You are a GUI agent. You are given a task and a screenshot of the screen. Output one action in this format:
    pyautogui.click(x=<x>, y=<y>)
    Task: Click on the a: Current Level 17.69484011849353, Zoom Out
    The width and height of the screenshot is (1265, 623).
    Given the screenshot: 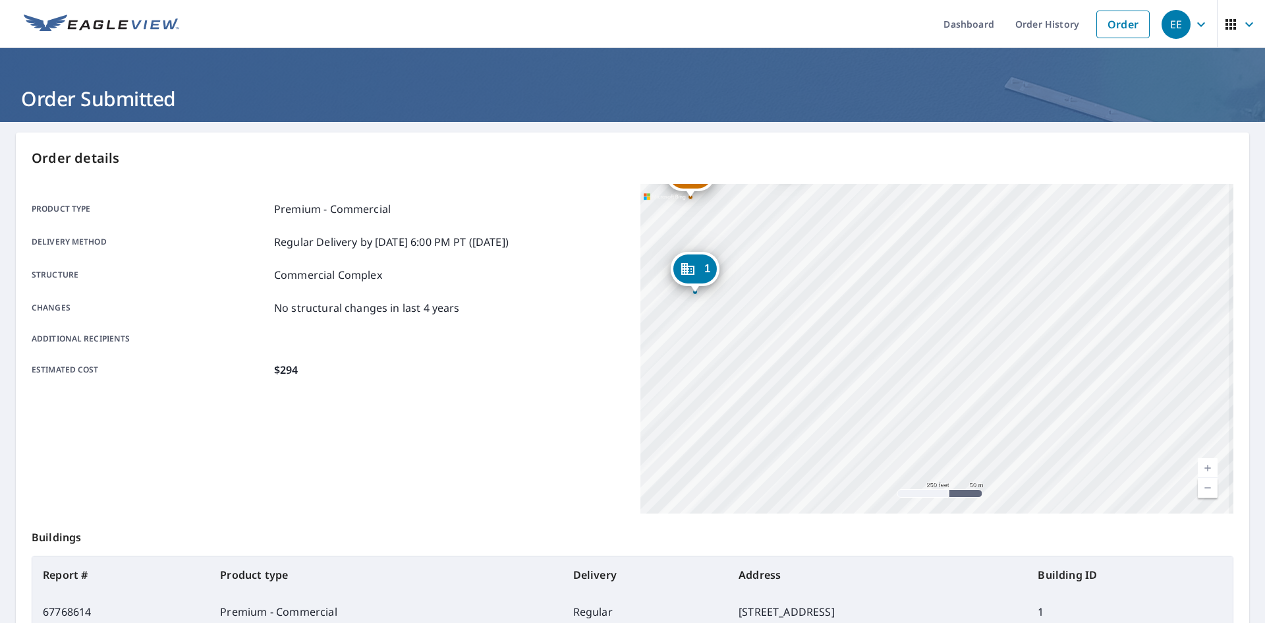 What is the action you would take?
    pyautogui.click(x=1208, y=488)
    